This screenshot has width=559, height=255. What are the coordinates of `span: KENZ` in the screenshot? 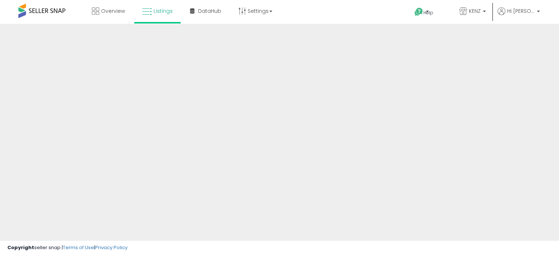 It's located at (474, 11).